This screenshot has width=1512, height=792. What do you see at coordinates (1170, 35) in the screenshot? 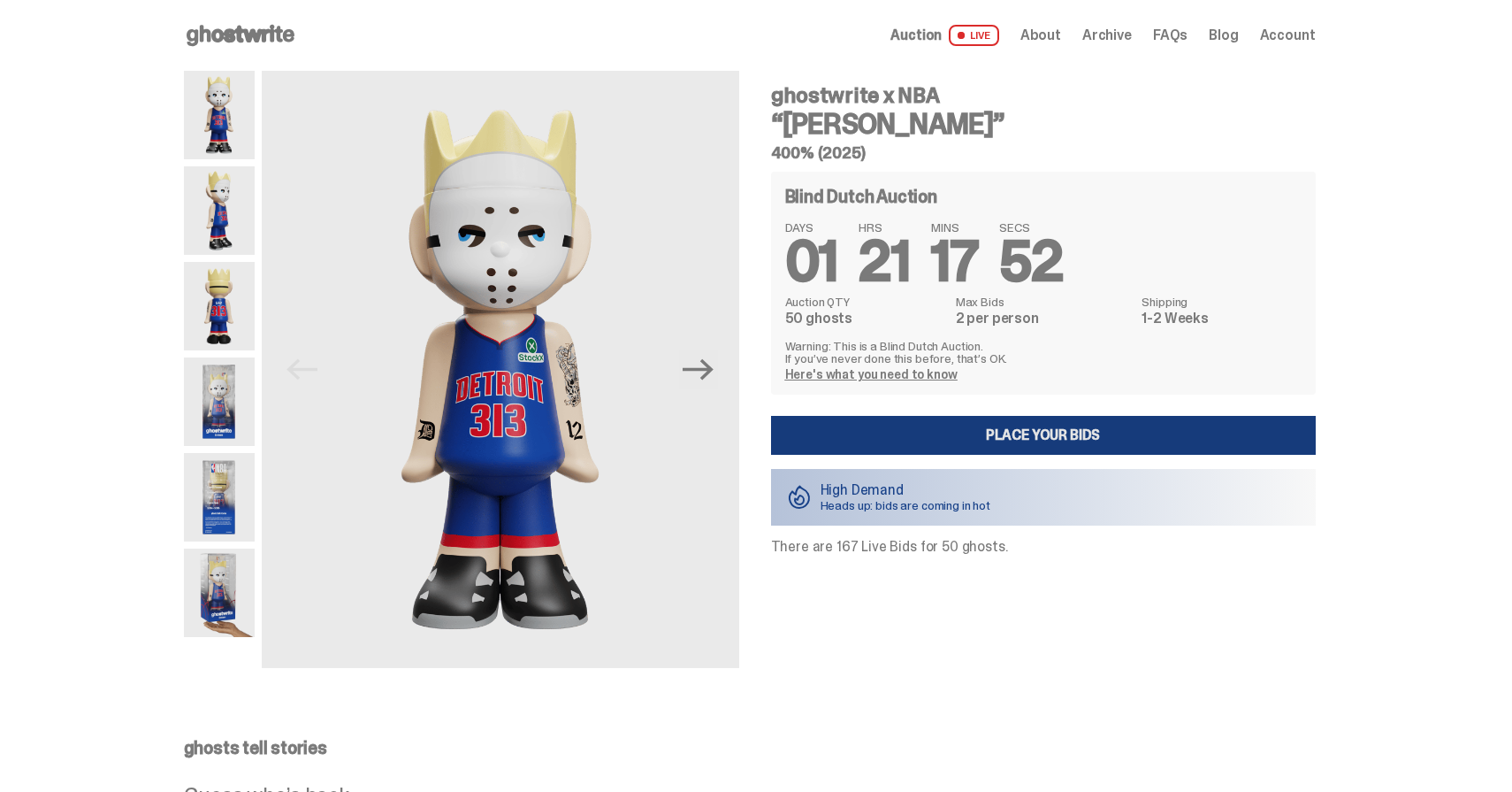
I see `span: FAQs` at bounding box center [1170, 35].